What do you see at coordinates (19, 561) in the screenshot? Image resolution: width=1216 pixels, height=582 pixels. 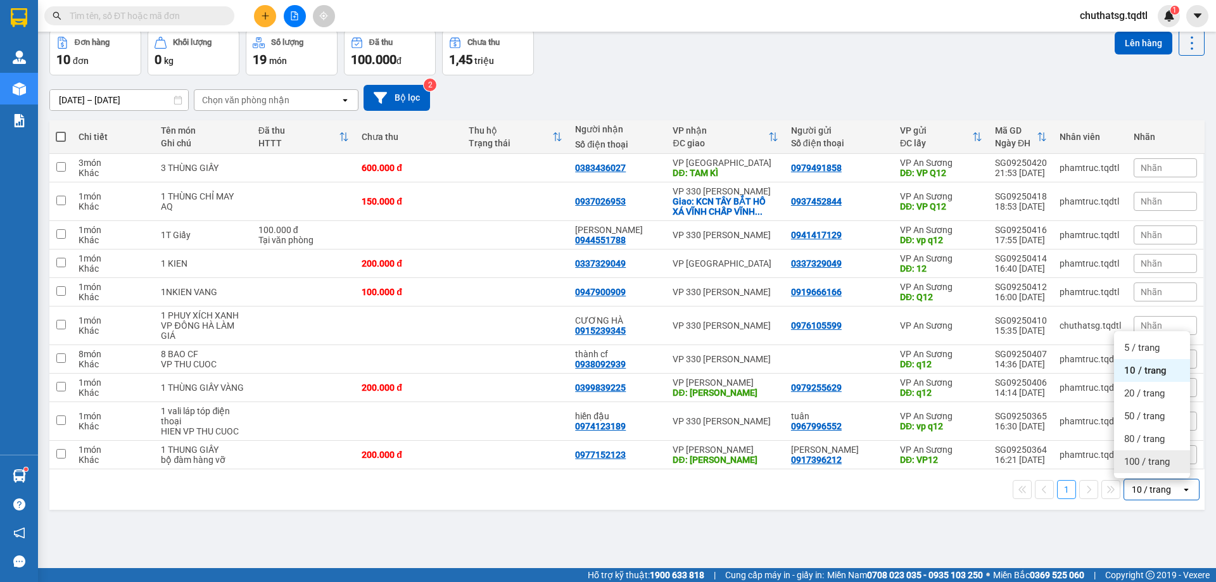 I see `span: message` at bounding box center [19, 561].